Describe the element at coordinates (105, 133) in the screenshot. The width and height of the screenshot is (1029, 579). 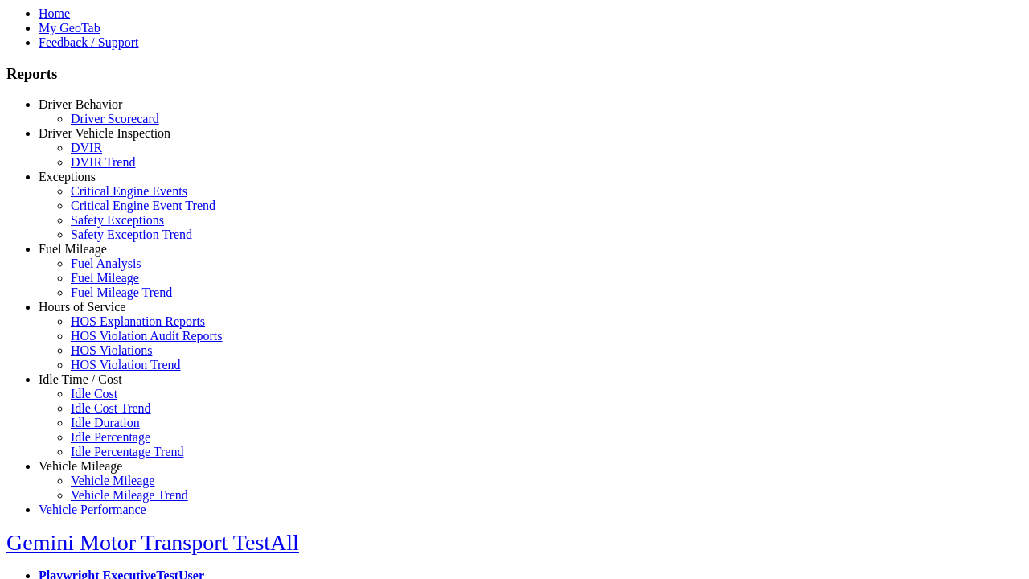
I see `a: Driver Vehicle Inspection` at that location.